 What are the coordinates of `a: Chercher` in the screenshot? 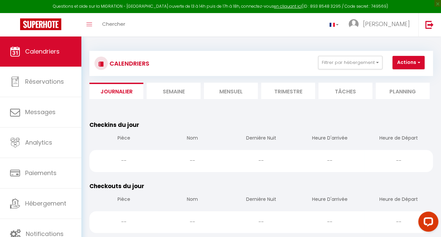 It's located at (113, 25).